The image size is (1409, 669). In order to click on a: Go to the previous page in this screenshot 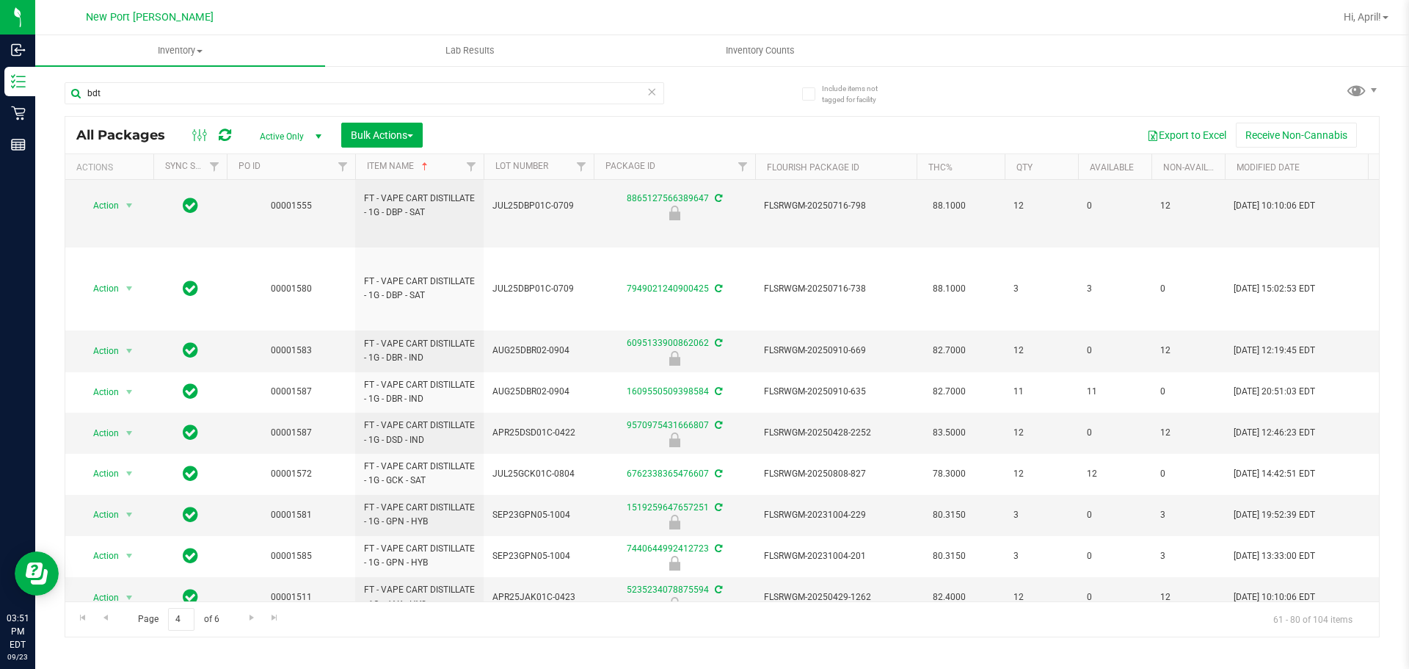, I will do `click(105, 617)`.